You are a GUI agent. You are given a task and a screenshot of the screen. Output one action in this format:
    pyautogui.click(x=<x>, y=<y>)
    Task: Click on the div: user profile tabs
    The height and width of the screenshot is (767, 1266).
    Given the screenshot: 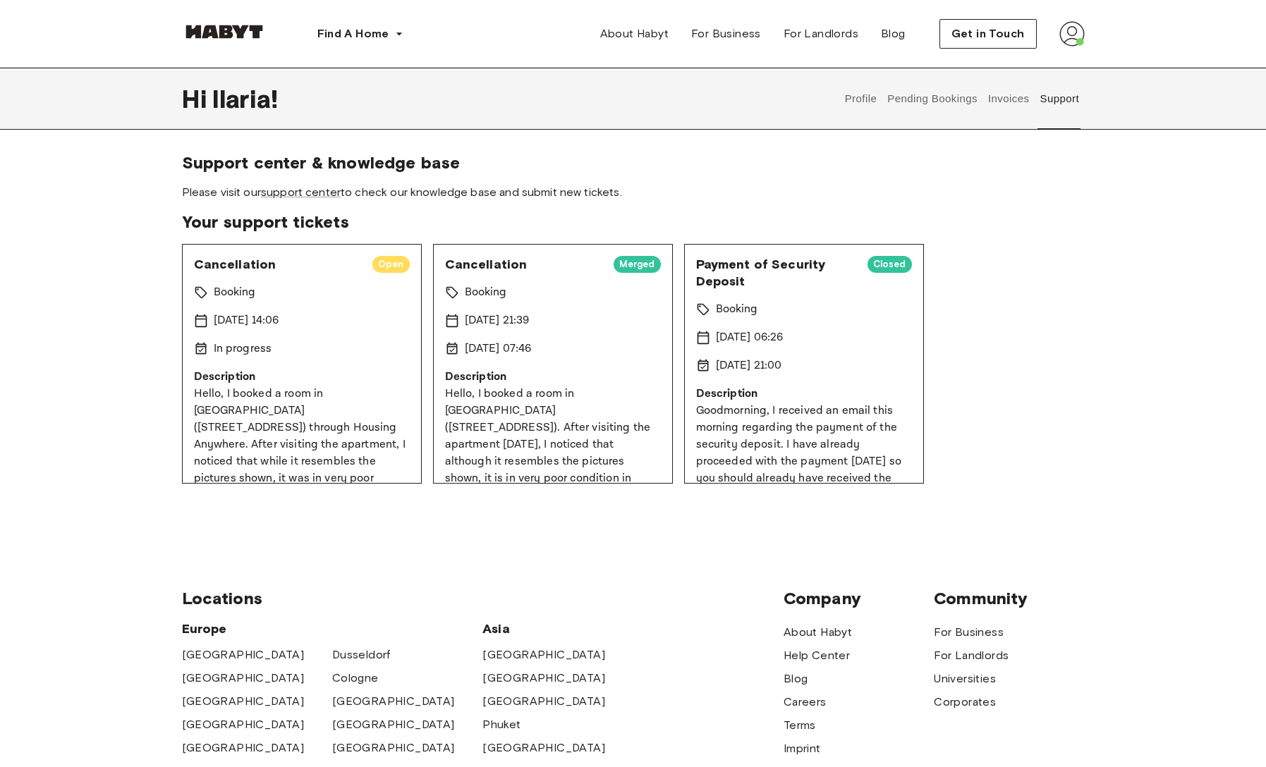 What is the action you would take?
    pyautogui.click(x=961, y=99)
    